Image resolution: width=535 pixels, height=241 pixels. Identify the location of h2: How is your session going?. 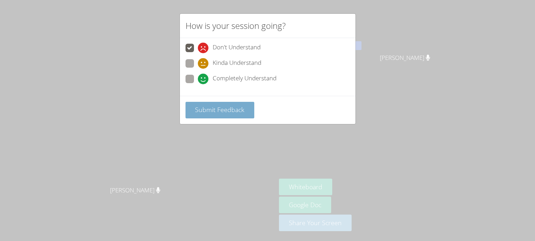
(236, 26).